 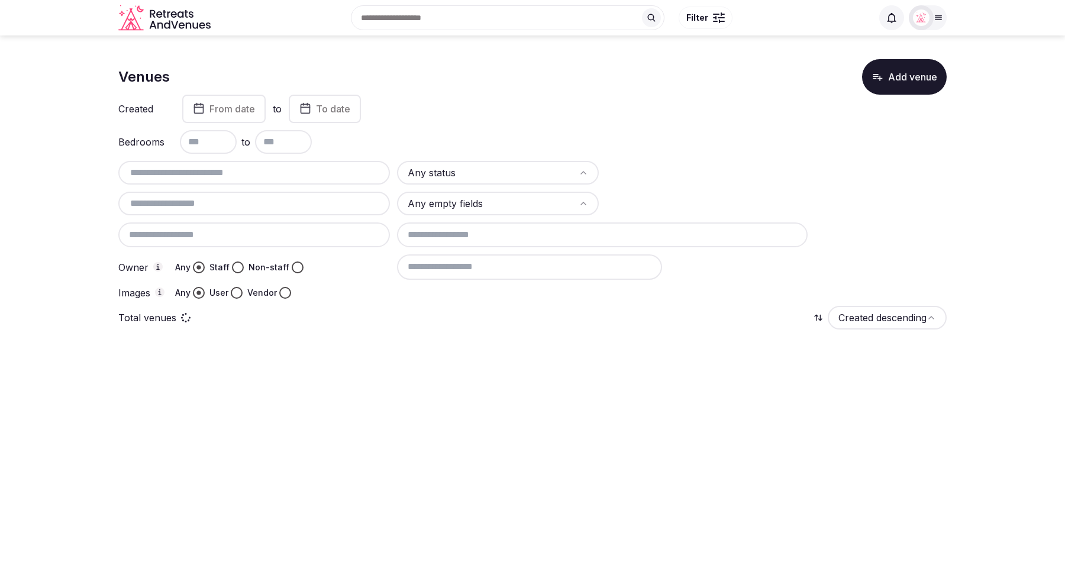 What do you see at coordinates (166, 18) in the screenshot?
I see `svg: Retreats and Venues company logo` at bounding box center [166, 18].